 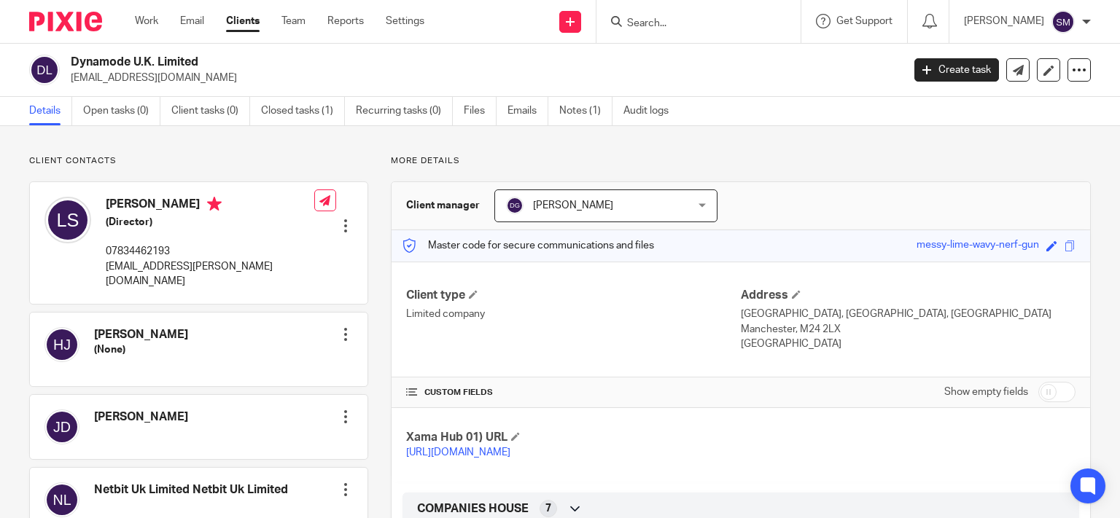 I want to click on a: Create task, so click(x=957, y=70).